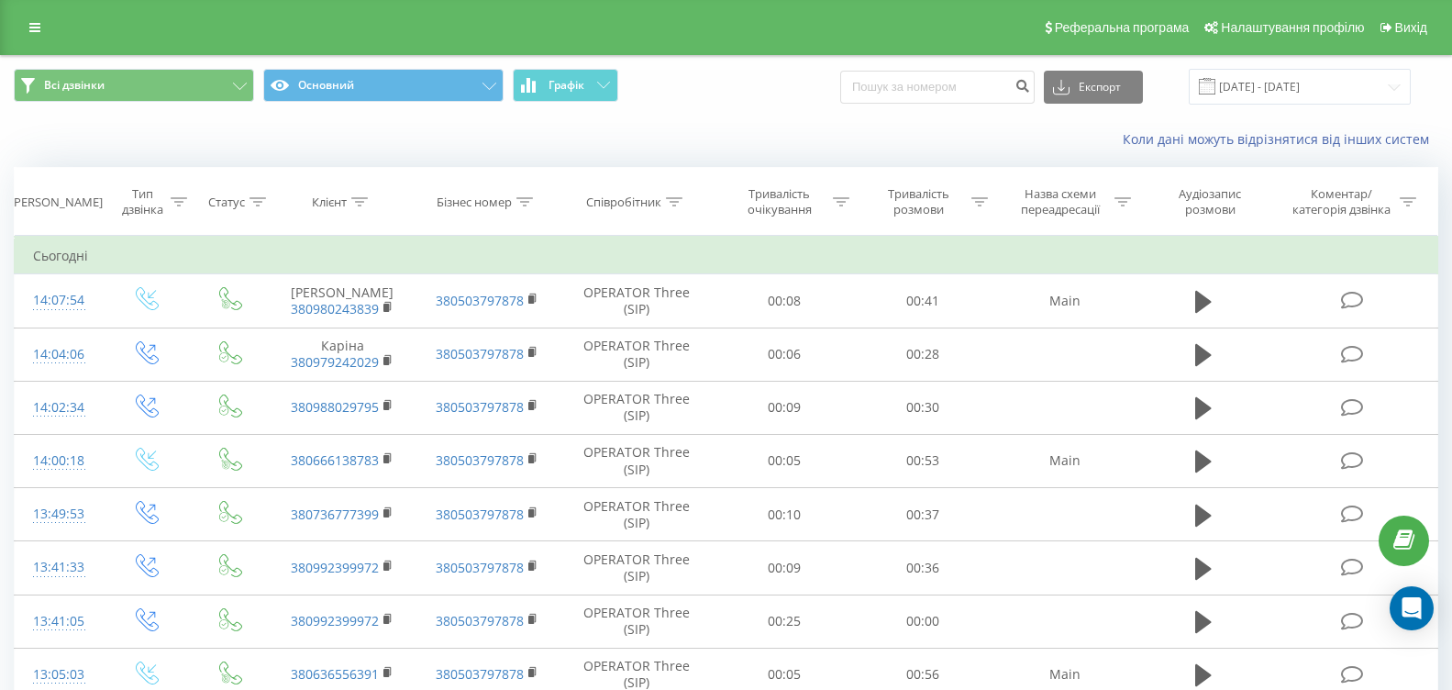 Image resolution: width=1452 pixels, height=690 pixels. Describe the element at coordinates (59, 407) in the screenshot. I see `div: 14:02:34` at that location.